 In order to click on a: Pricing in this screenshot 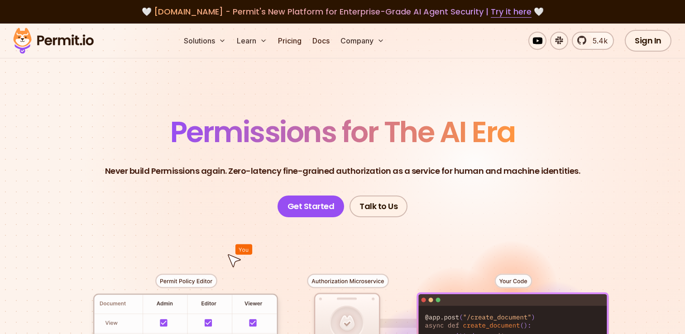, I will do `click(290, 41)`.